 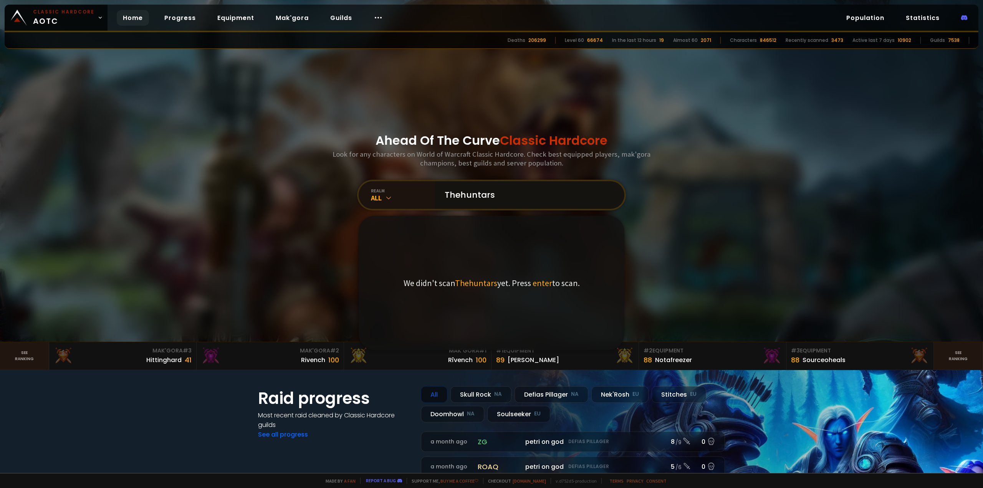 What do you see at coordinates (123, 356) in the screenshot?
I see `a: Mak'Gora#3Hittinghard41` at bounding box center [123, 356].